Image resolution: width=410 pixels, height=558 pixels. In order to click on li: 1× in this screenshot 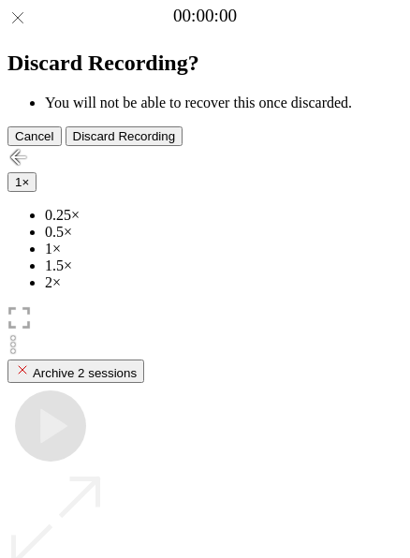, I will do `click(224, 249)`.